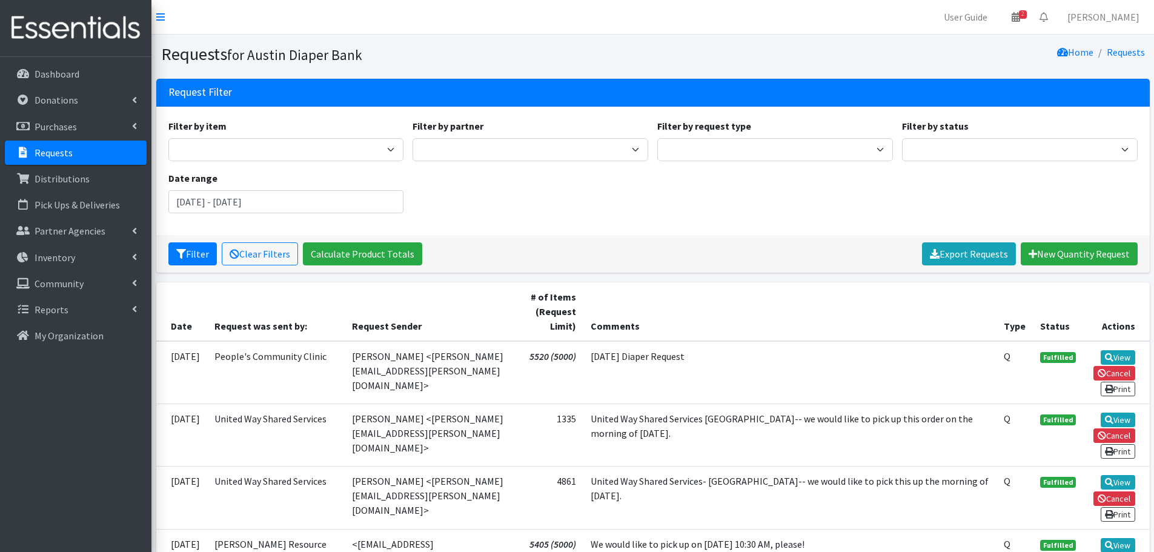 This screenshot has width=1154, height=552. Describe the element at coordinates (76, 74) in the screenshot. I see `a: Dashboard` at that location.